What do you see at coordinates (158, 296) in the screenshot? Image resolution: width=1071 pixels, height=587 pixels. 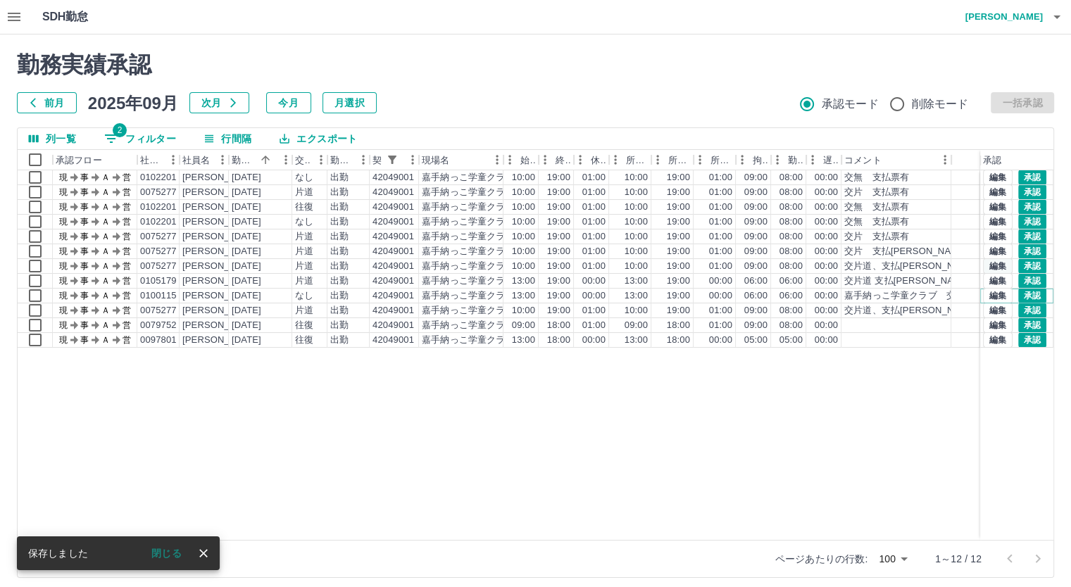 I see `div: 0100115` at bounding box center [158, 296].